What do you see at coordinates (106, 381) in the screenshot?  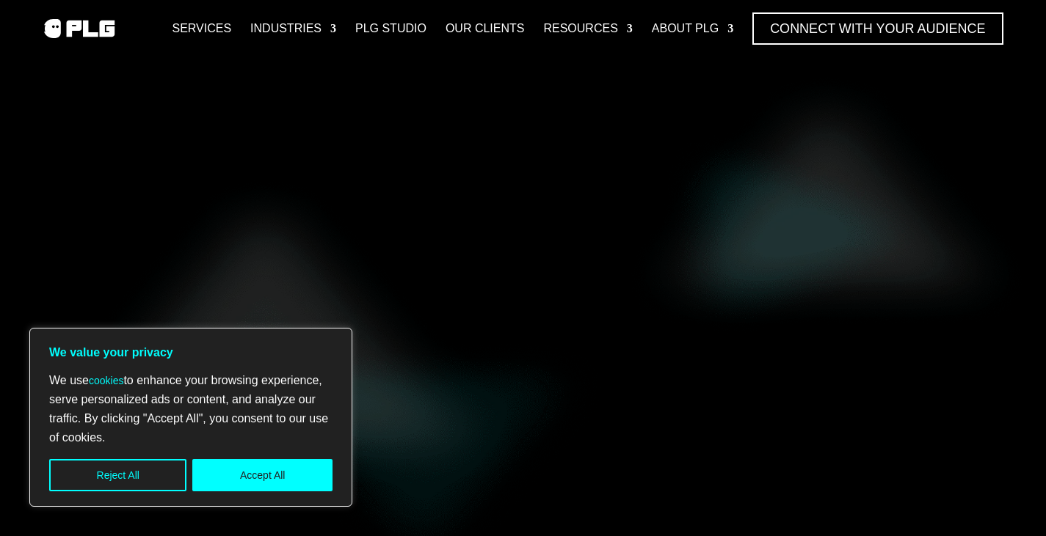 I see `a: cookies` at bounding box center [106, 381].